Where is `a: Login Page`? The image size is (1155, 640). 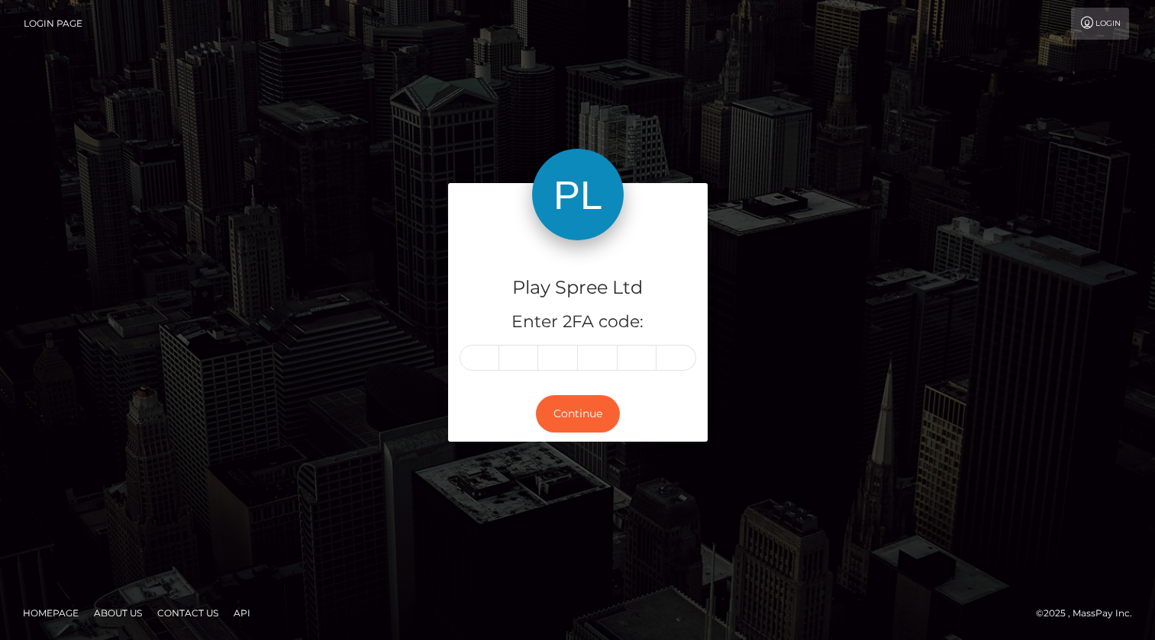 a: Login Page is located at coordinates (53, 24).